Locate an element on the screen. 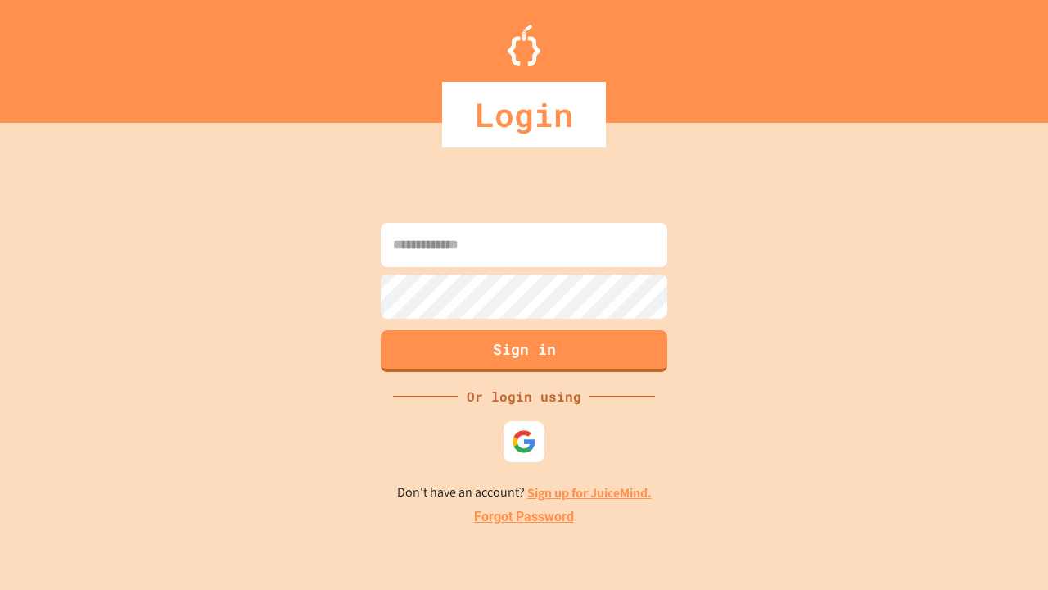  img: google-icon.svg is located at coordinates (524, 441).